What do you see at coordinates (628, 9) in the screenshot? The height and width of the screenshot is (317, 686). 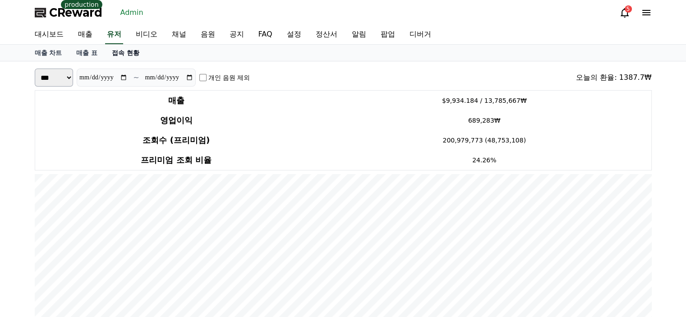 I see `div: 5` at bounding box center [628, 9].